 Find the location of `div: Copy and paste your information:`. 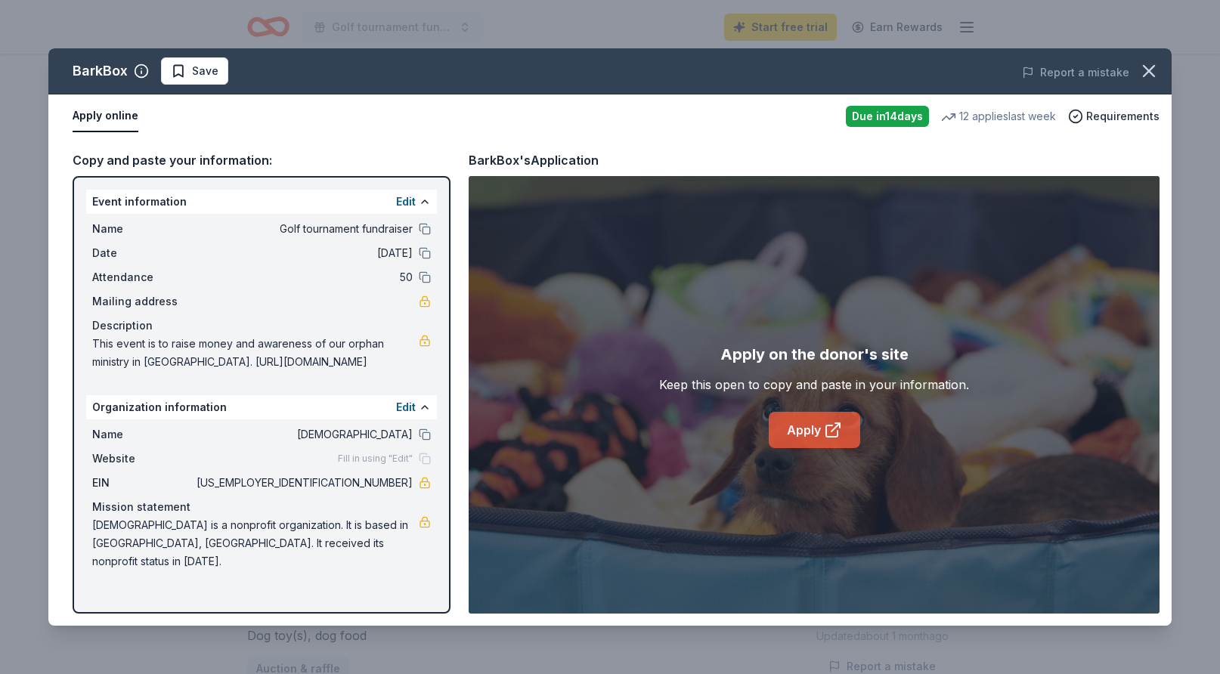

div: Copy and paste your information: is located at coordinates (261, 160).